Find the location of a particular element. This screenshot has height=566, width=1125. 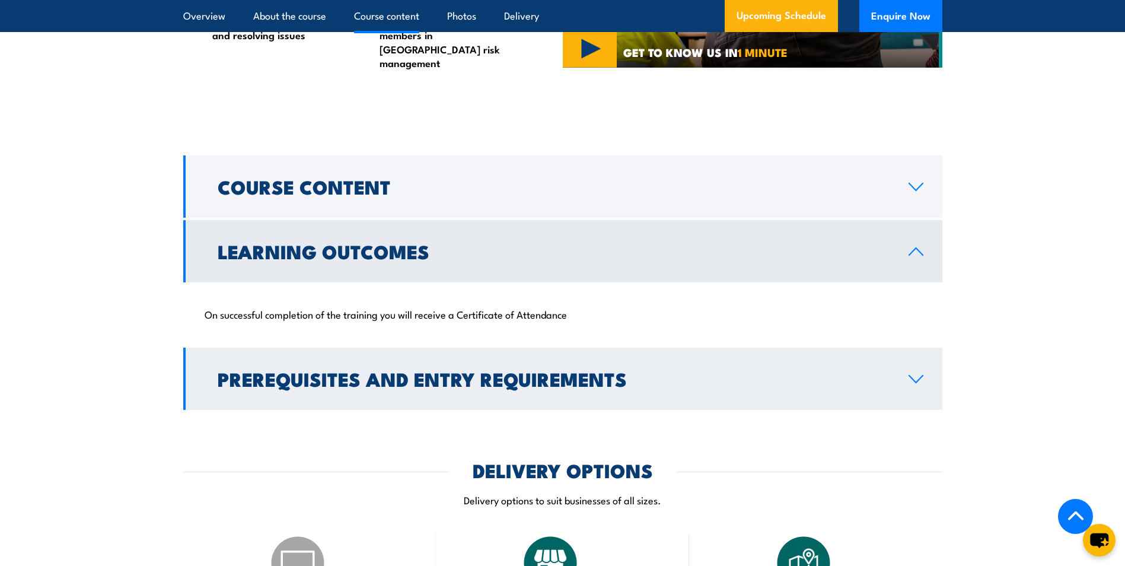

li: Participating in consultation and resolving issues is located at coordinates (268, 42).